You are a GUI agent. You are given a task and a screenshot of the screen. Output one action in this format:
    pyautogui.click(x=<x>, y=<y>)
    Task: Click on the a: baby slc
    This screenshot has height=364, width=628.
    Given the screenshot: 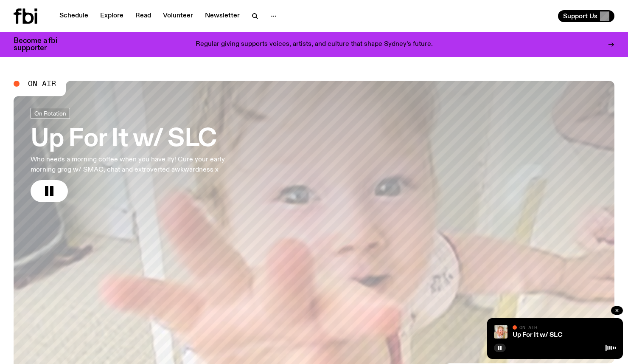 What is the action you would take?
    pyautogui.click(x=501, y=331)
    